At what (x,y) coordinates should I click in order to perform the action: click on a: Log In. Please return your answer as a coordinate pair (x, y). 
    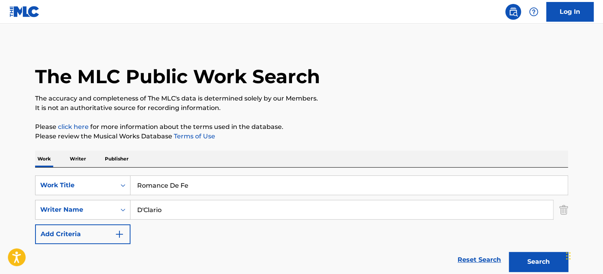
    Looking at the image, I should click on (569, 12).